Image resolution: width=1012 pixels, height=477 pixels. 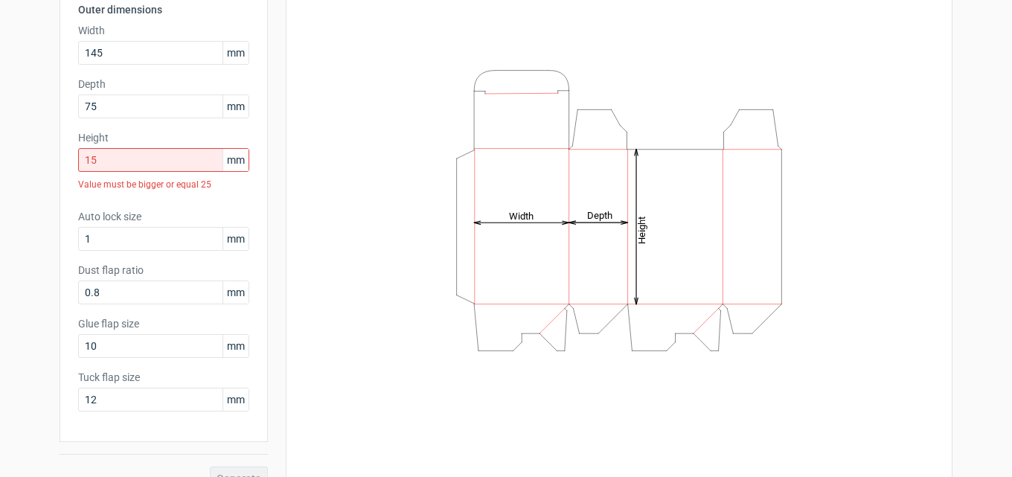 I want to click on label: Tuck flap size, so click(x=164, y=377).